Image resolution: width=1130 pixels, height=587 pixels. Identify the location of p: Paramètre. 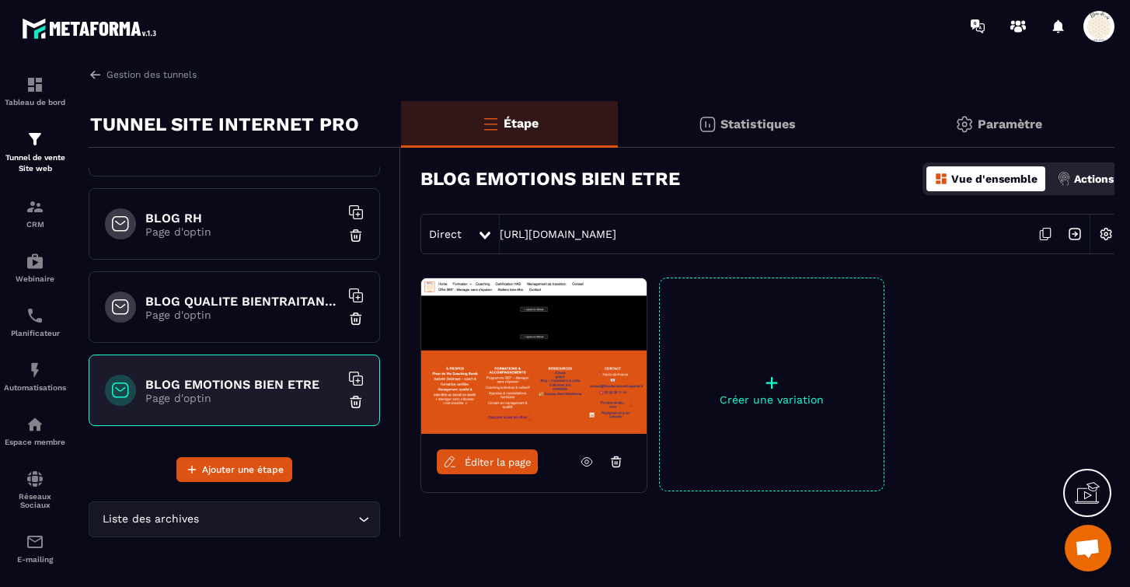
(1010, 124).